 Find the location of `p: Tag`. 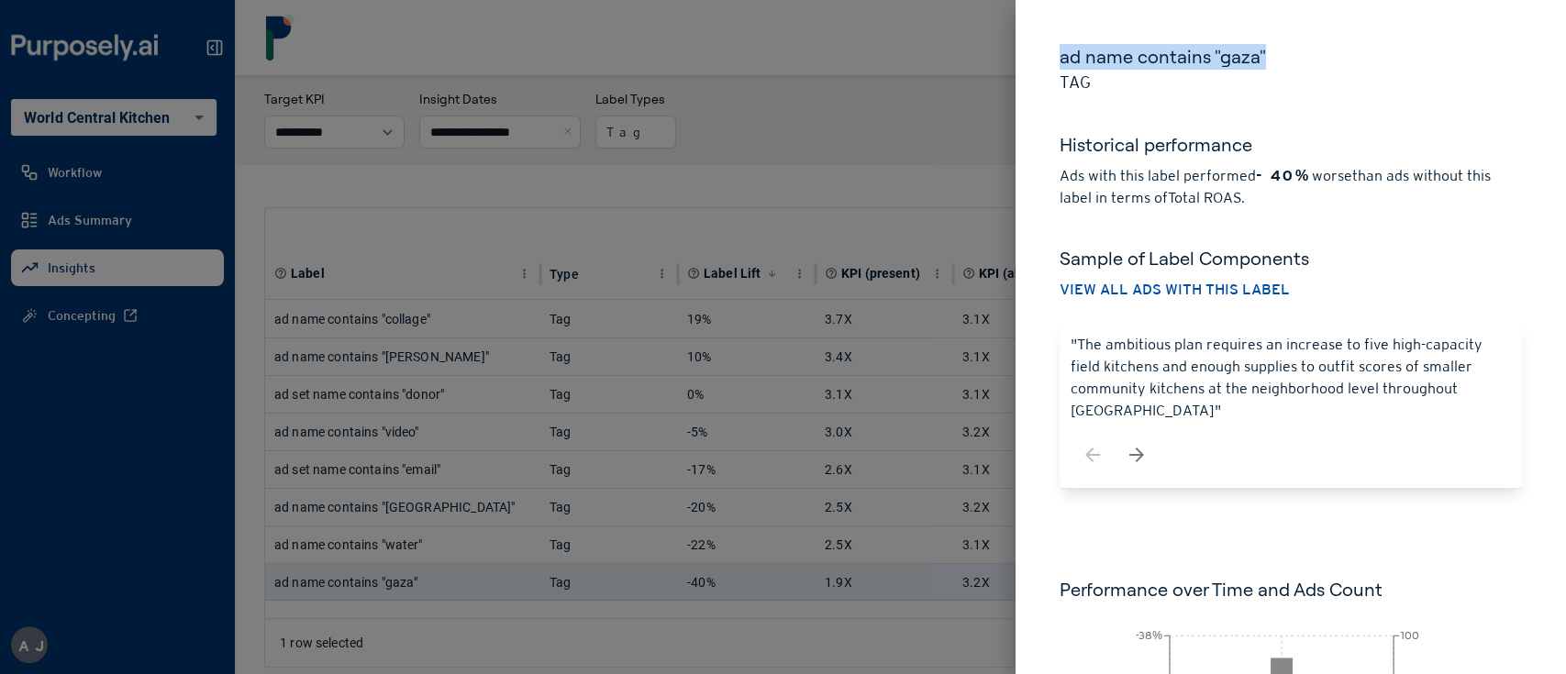

p: Tag is located at coordinates (1291, 83).